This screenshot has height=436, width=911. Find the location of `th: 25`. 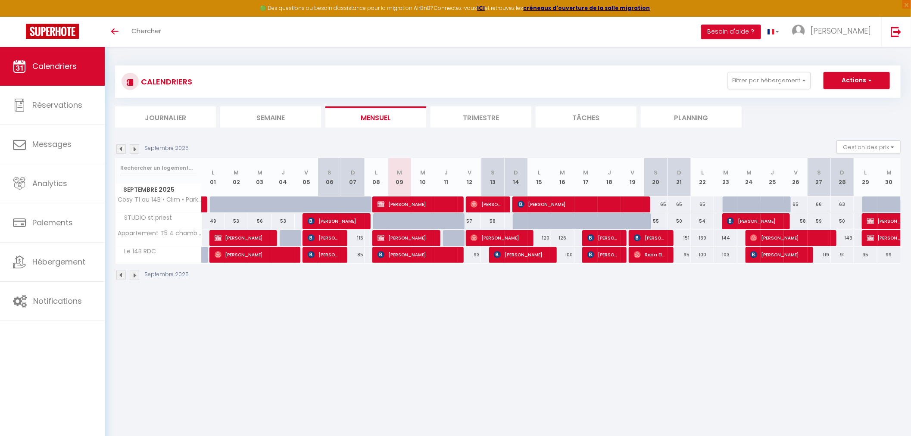

th: 25 is located at coordinates (772, 177).